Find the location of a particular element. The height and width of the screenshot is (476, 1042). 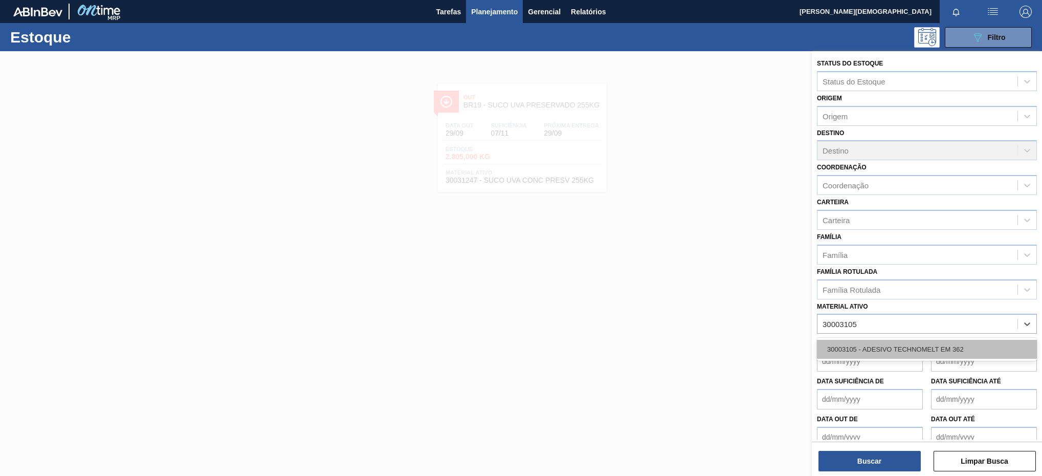

label: Coordenação is located at coordinates (841, 167).